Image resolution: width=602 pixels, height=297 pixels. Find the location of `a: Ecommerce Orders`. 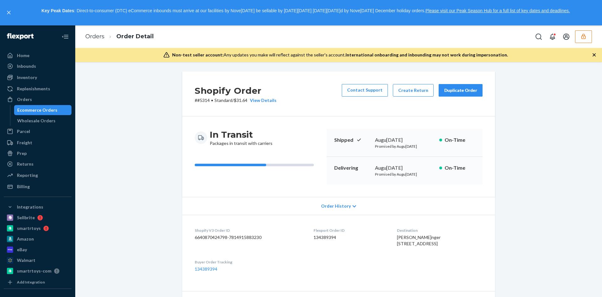

a: Ecommerce Orders is located at coordinates (43, 110).